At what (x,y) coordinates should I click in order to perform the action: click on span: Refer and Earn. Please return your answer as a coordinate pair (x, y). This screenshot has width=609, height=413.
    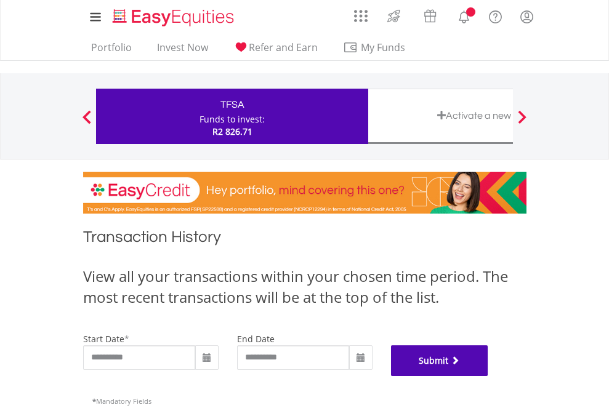
    Looking at the image, I should click on (283, 47).